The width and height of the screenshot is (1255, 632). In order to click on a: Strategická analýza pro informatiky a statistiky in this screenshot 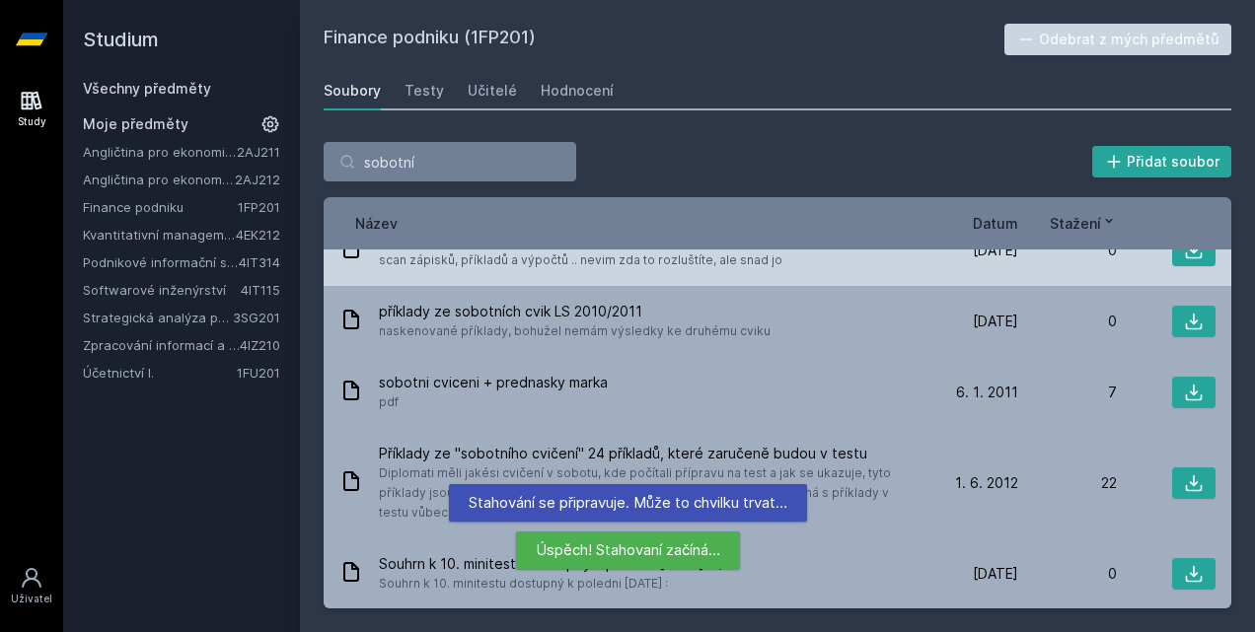, I will do `click(158, 318)`.